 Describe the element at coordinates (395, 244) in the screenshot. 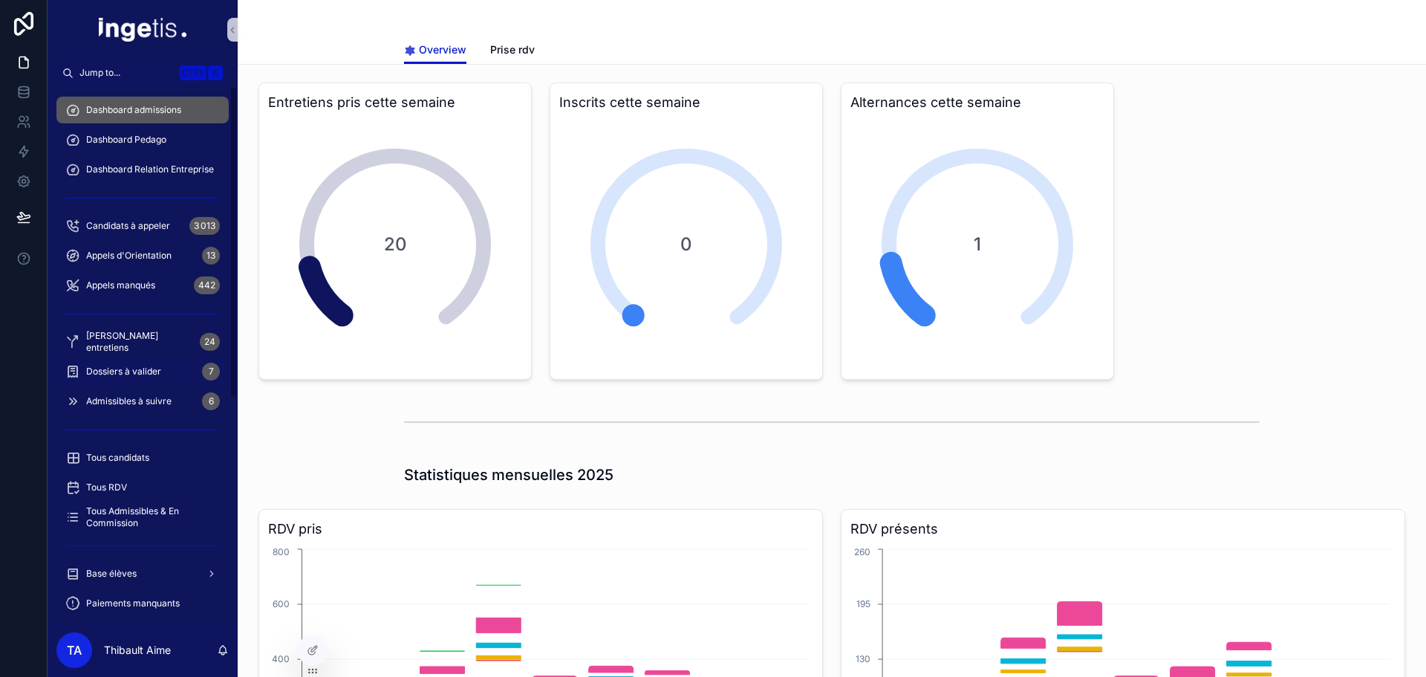

I see `span: 20` at that location.